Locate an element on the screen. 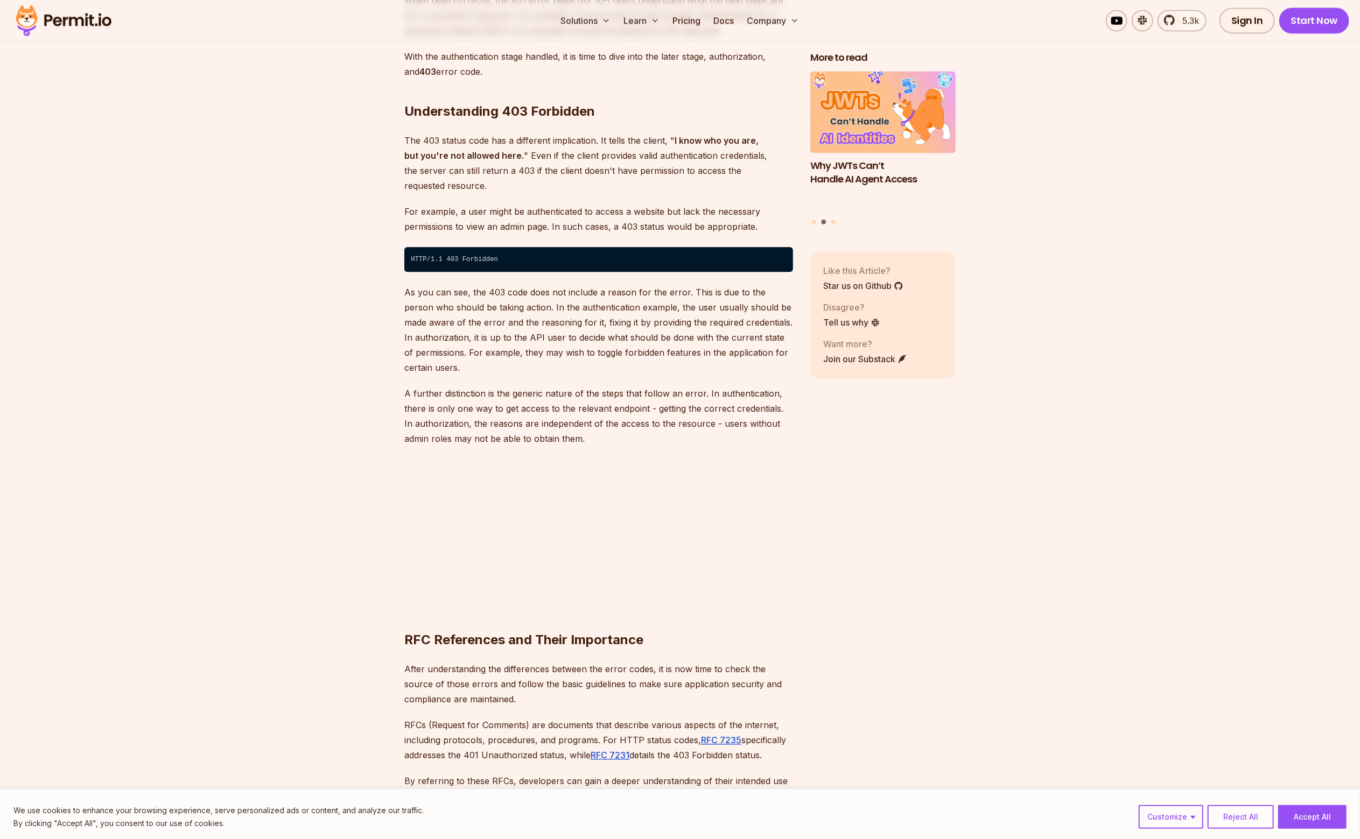  button: Company is located at coordinates (772, 20).